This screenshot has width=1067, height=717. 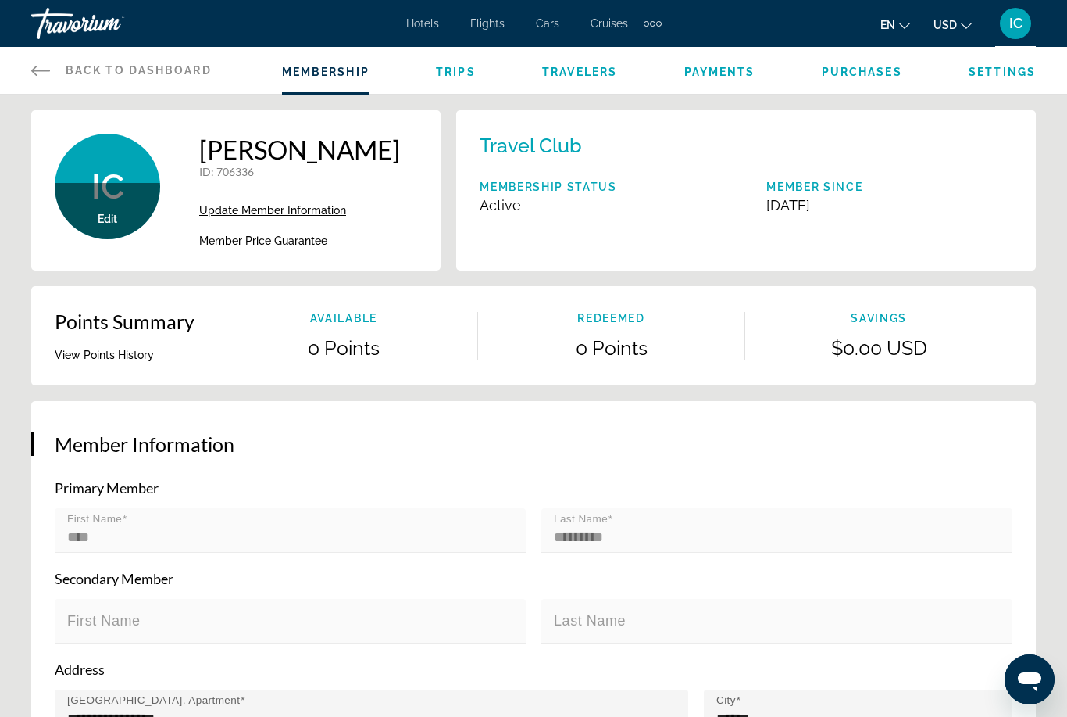 What do you see at coordinates (121, 70) in the screenshot?
I see `a: Back to Dashboard` at bounding box center [121, 70].